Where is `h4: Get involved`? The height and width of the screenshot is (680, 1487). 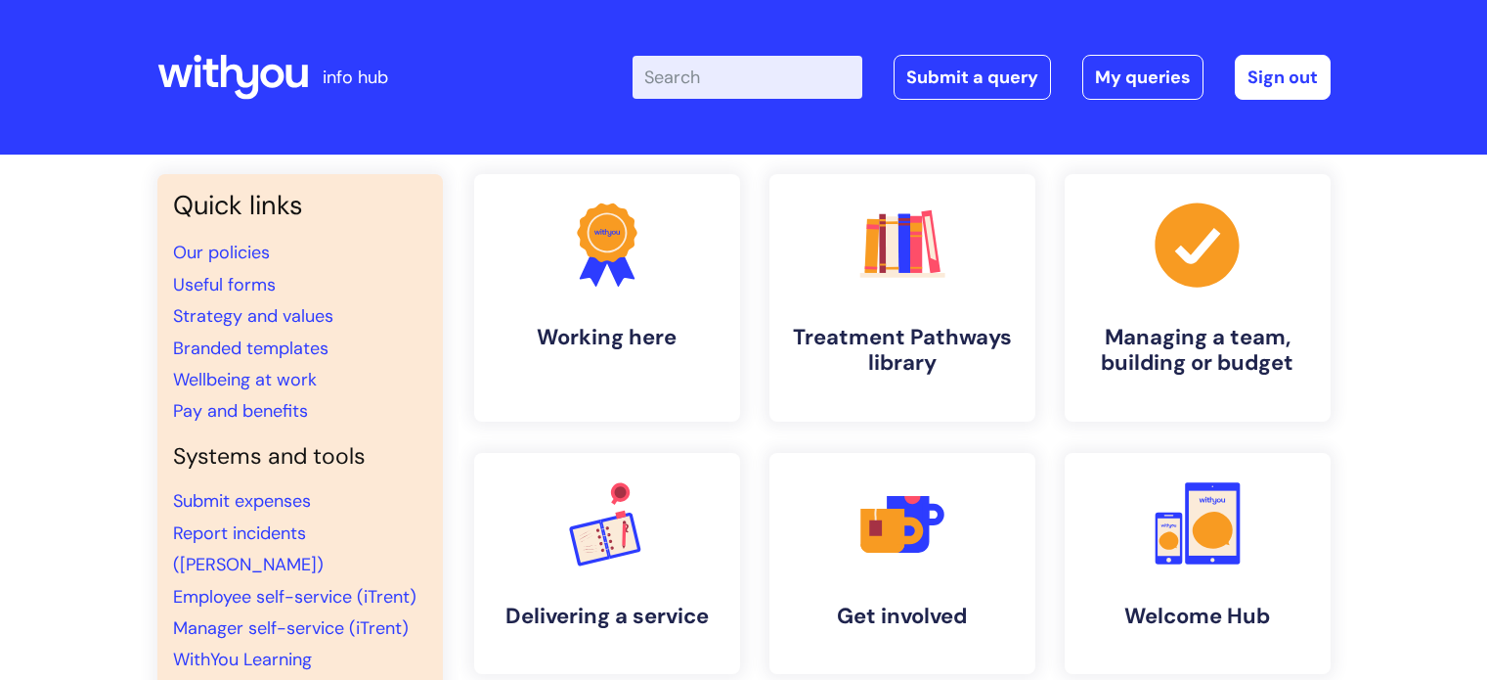 h4: Get involved is located at coordinates (903, 616).